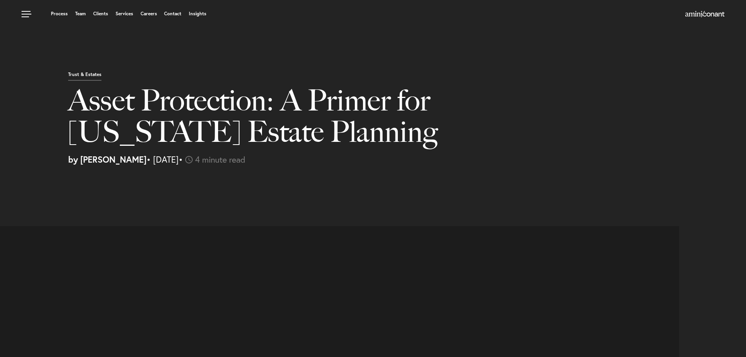  Describe the element at coordinates (80, 14) in the screenshot. I see `a: Team` at that location.